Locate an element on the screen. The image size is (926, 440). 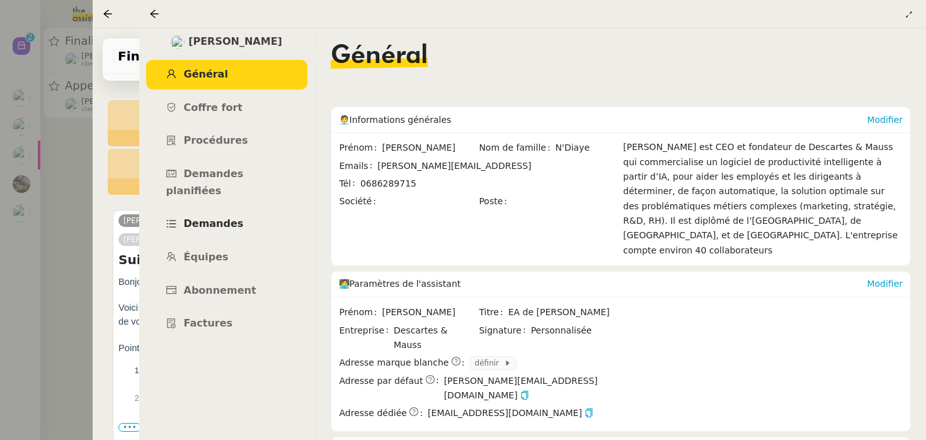
a: Demandes planifiées is located at coordinates (227, 182).